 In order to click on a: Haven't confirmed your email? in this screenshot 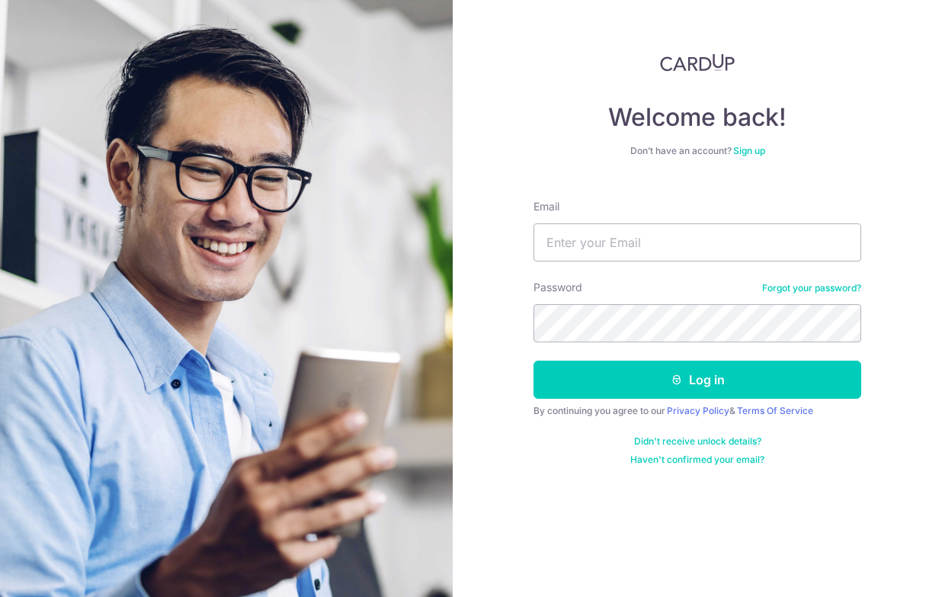, I will do `click(698, 460)`.